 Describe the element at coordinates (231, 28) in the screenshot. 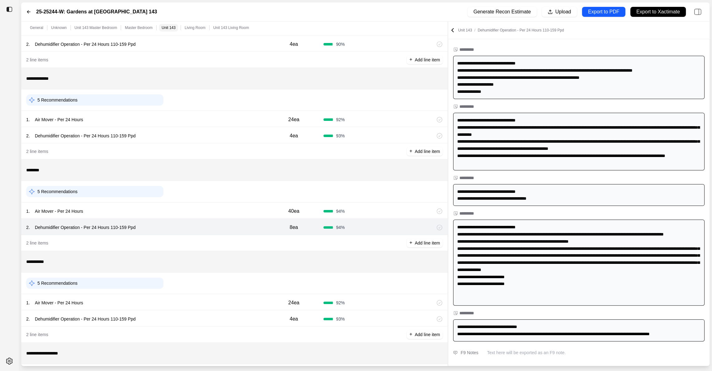

I see `p: Unit 143 Living Room` at that location.